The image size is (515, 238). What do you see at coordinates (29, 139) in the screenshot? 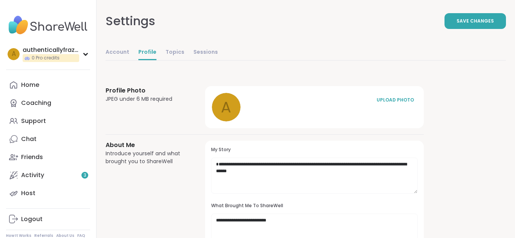
I see `div: Chat` at bounding box center [29, 139].